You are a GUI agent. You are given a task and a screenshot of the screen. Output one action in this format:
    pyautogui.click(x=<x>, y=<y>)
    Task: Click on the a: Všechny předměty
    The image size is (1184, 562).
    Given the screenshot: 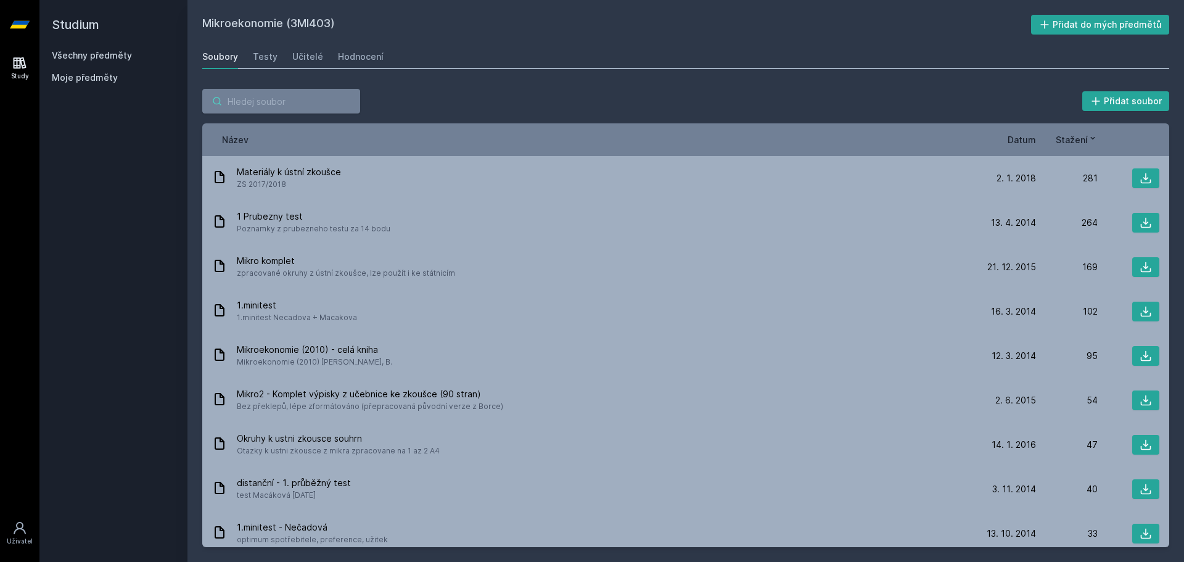 What is the action you would take?
    pyautogui.click(x=92, y=55)
    